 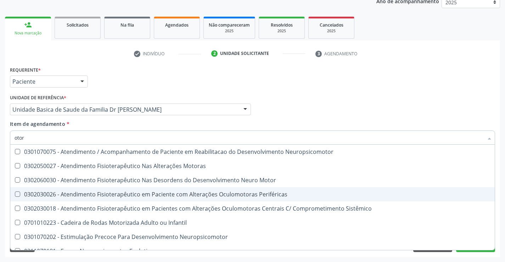 What do you see at coordinates (252, 208) in the screenshot?
I see `div: 0302030018 - Atendimento Fisioterapêutico em Pacientes com Alterações Oculomotoras Centrais C/ Co...` at bounding box center [252, 208].